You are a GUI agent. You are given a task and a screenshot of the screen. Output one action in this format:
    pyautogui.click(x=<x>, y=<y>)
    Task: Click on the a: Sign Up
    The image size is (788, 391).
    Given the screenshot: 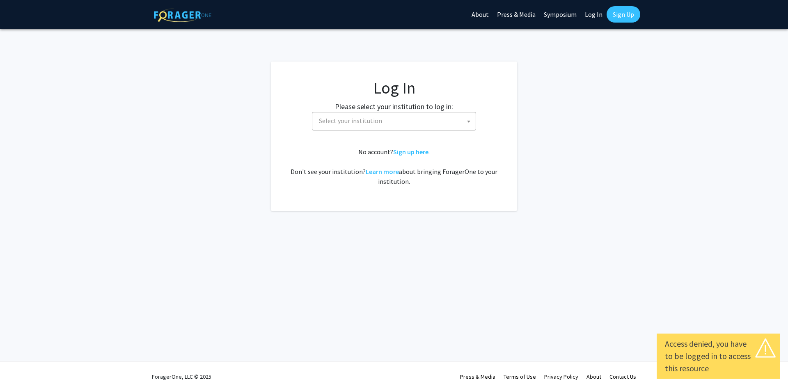 What is the action you would take?
    pyautogui.click(x=623, y=14)
    